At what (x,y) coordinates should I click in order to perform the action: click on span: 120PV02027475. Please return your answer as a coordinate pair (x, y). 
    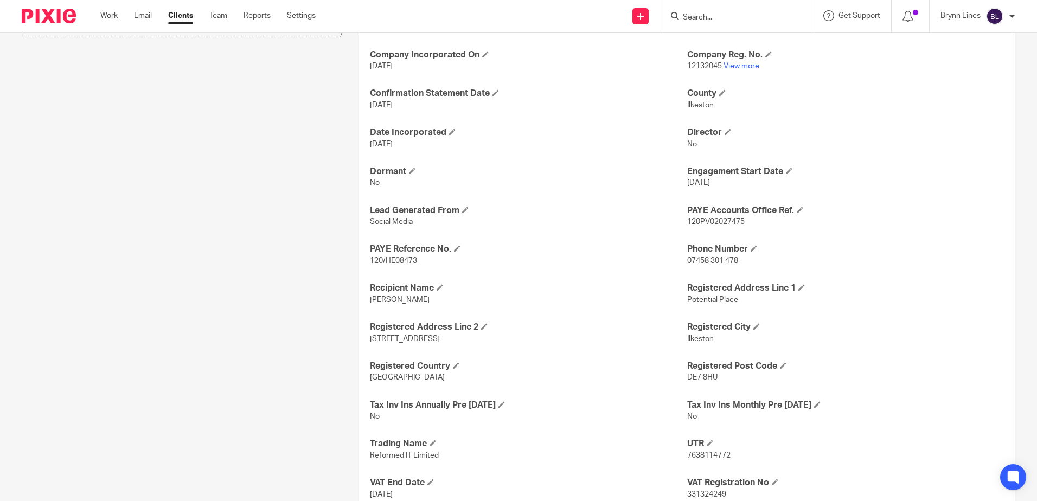
    Looking at the image, I should click on (716, 222).